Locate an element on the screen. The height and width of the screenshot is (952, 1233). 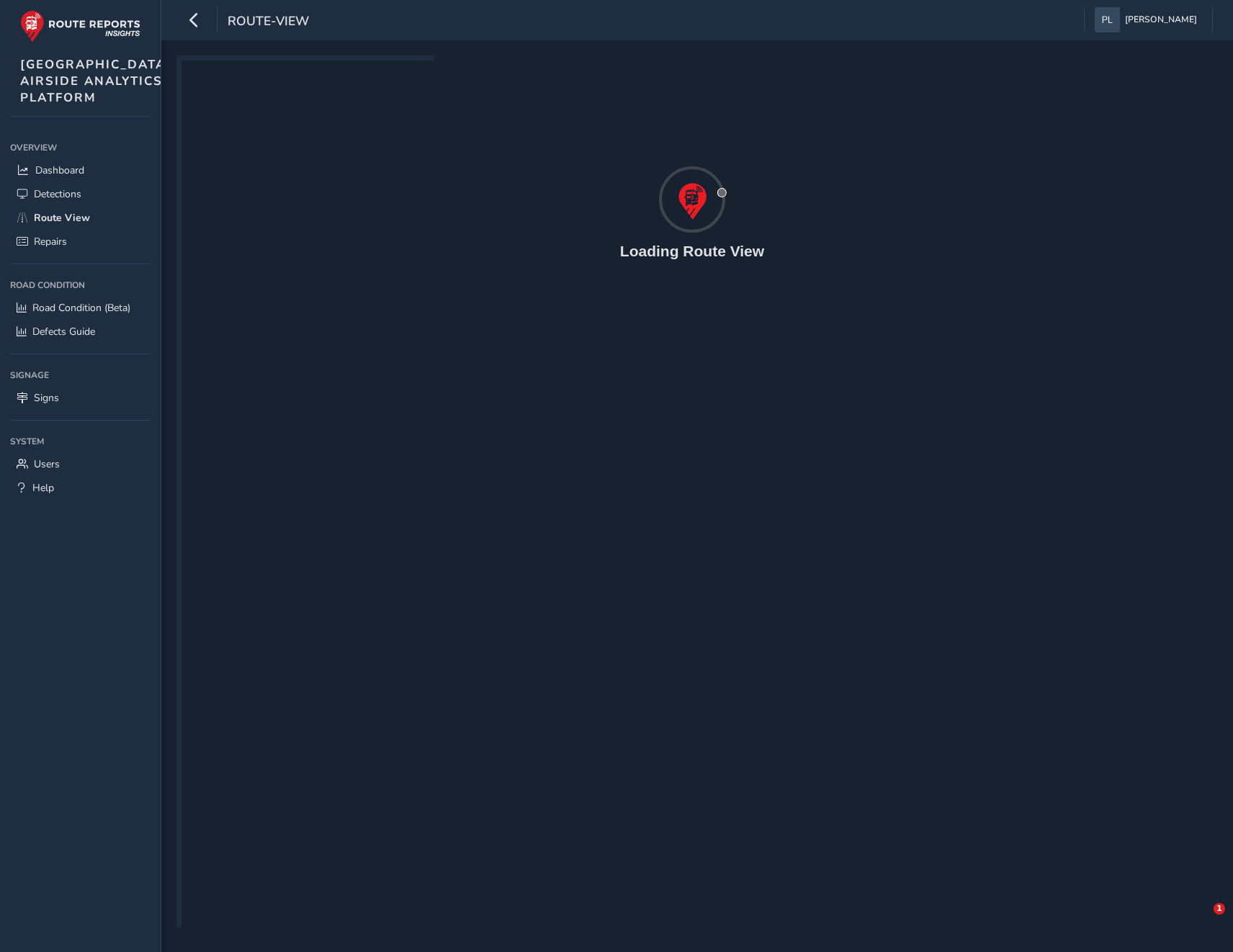
span: Road Condition (Beta) is located at coordinates (81, 308).